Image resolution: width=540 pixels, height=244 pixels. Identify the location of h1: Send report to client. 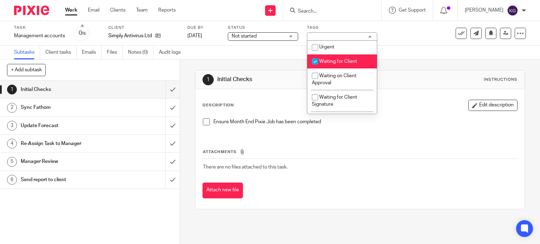
(66, 180).